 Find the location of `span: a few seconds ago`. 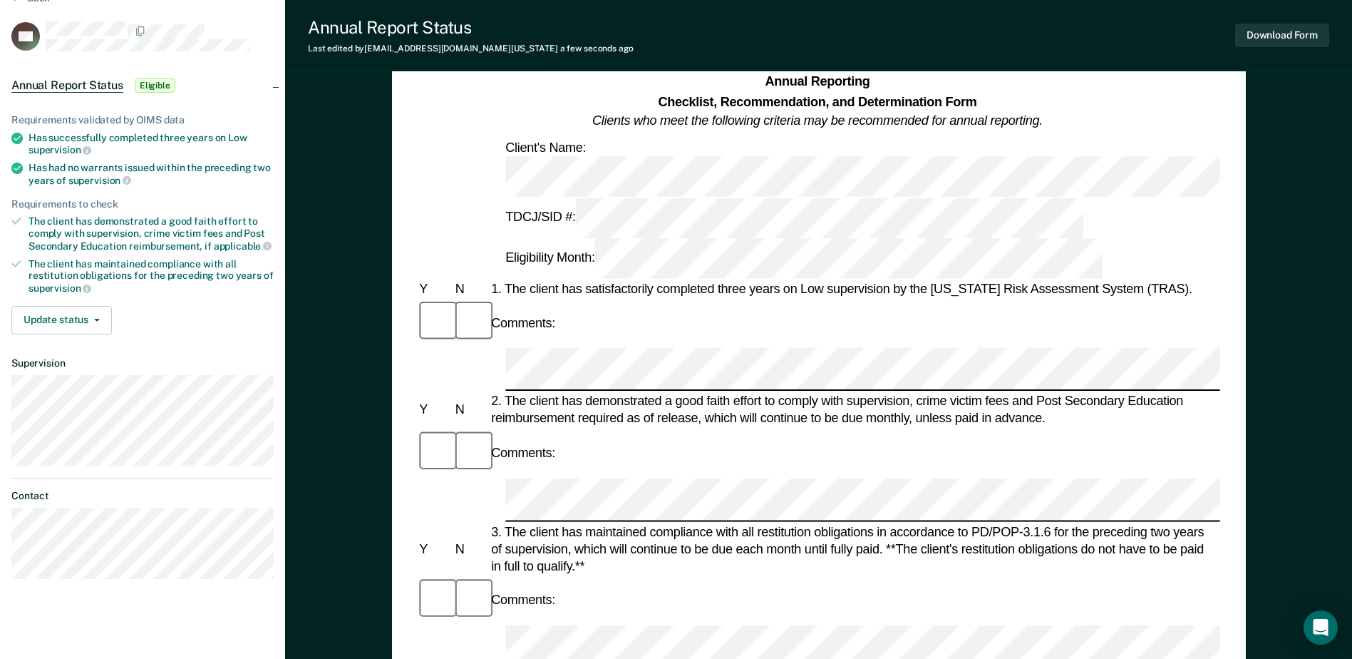

span: a few seconds ago is located at coordinates (597, 48).